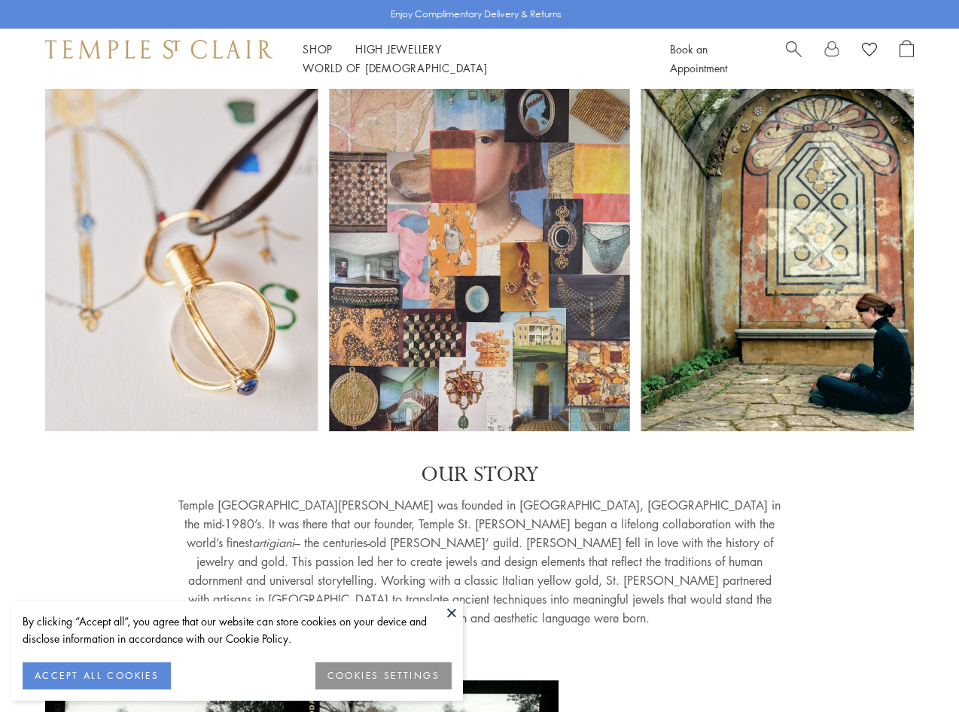  Describe the element at coordinates (698, 58) in the screenshot. I see `a: Book an Appointment` at that location.